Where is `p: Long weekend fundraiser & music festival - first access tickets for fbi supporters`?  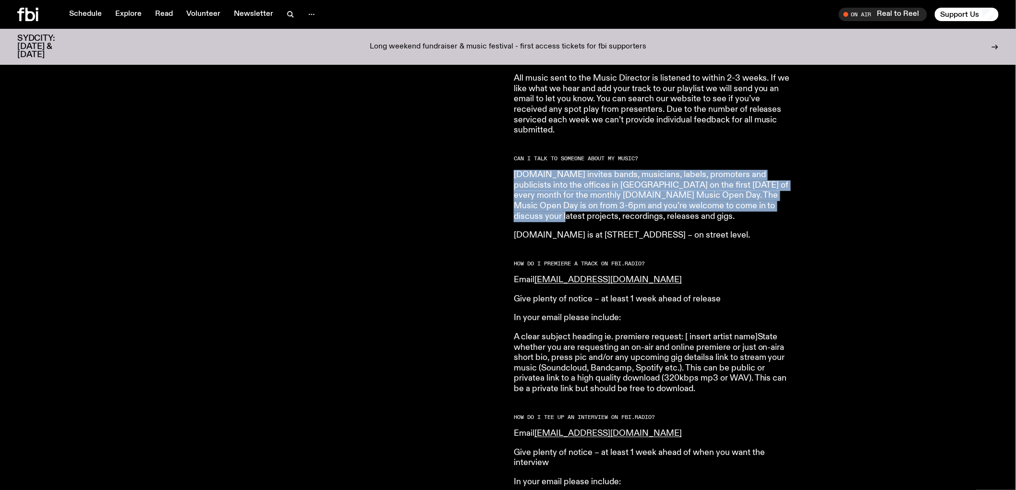 p: Long weekend fundraiser & music festival - first access tickets for fbi supporters is located at coordinates (508, 47).